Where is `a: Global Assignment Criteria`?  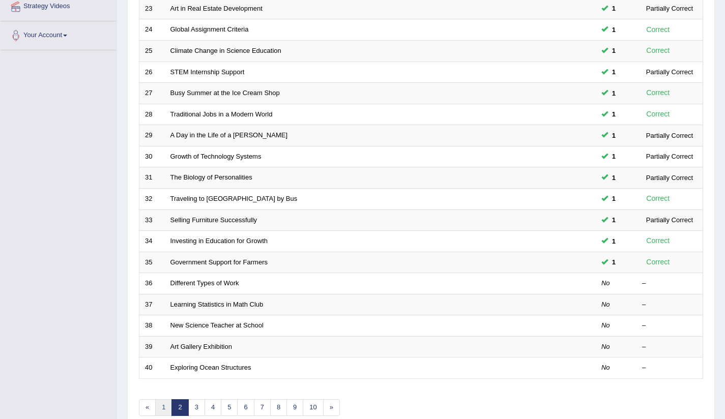
a: Global Assignment Criteria is located at coordinates (210, 29).